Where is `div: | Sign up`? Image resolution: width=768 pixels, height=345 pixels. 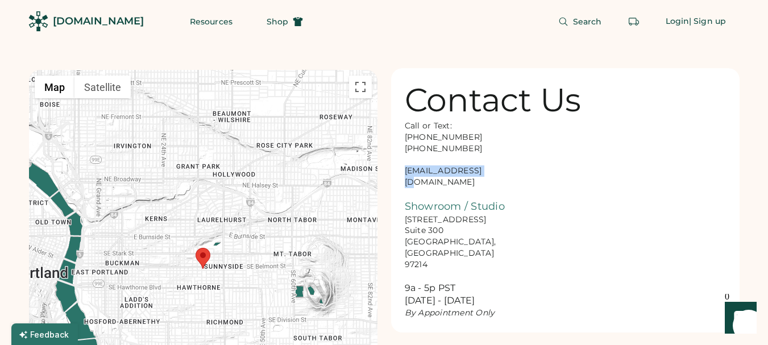
div: | Sign up is located at coordinates (707, 22).